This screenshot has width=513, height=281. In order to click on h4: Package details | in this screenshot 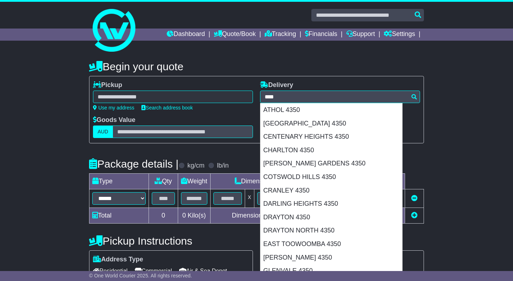, I will do `click(134, 164)`.